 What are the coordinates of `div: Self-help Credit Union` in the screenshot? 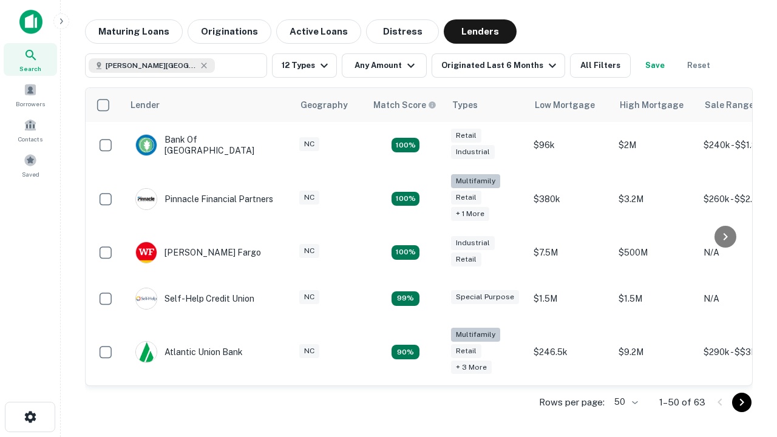 It's located at (195, 299).